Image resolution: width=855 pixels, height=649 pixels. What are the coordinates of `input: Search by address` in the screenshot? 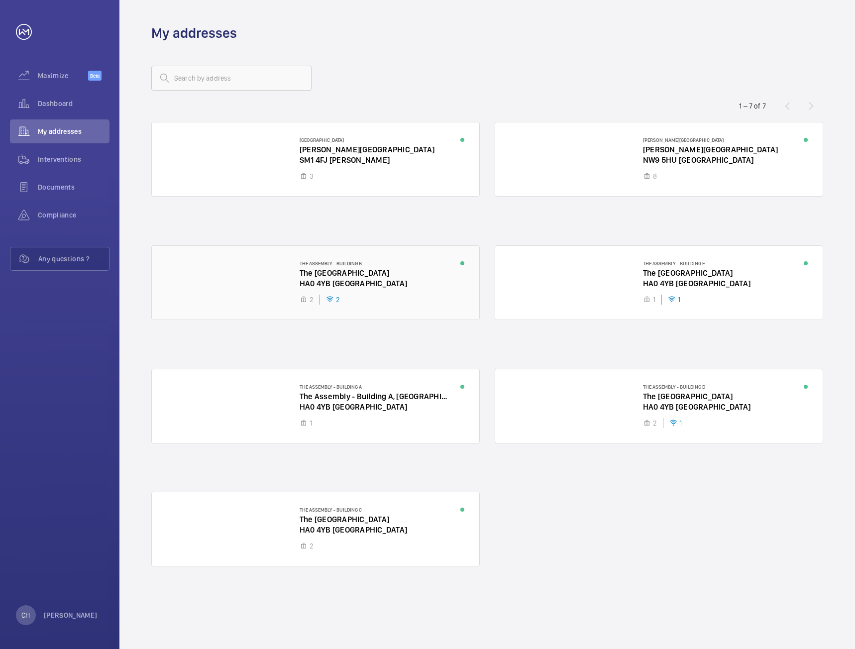 It's located at (232, 78).